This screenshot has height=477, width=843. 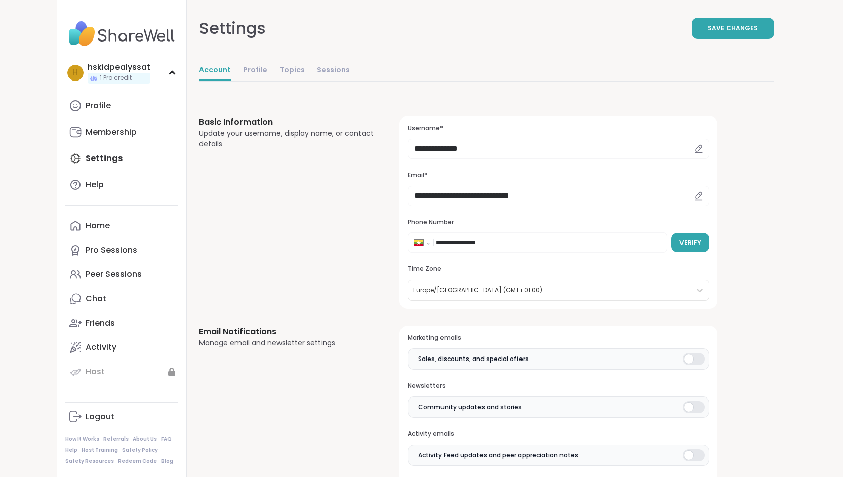 I want to click on a: Blog, so click(x=167, y=461).